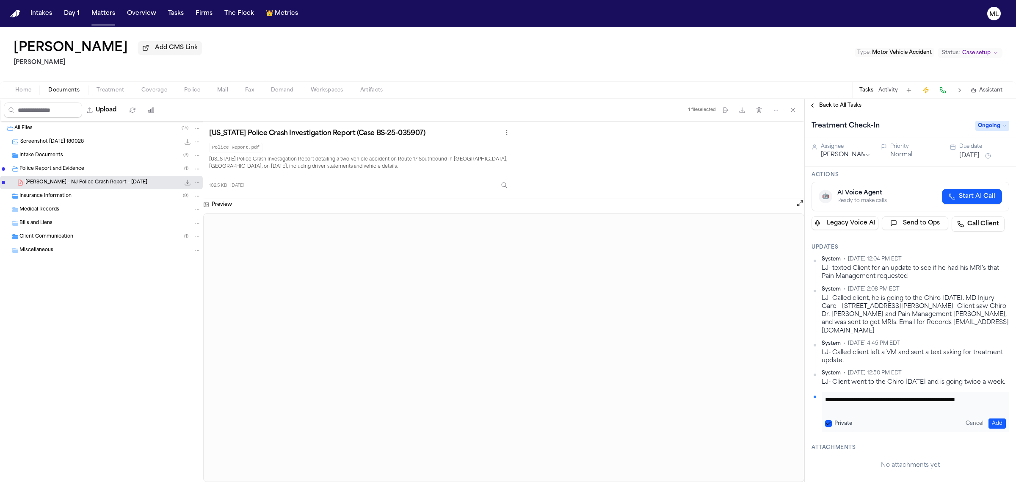 The width and height of the screenshot is (1016, 482). What do you see at coordinates (915, 146) in the screenshot?
I see `div: Priority` at bounding box center [915, 146].